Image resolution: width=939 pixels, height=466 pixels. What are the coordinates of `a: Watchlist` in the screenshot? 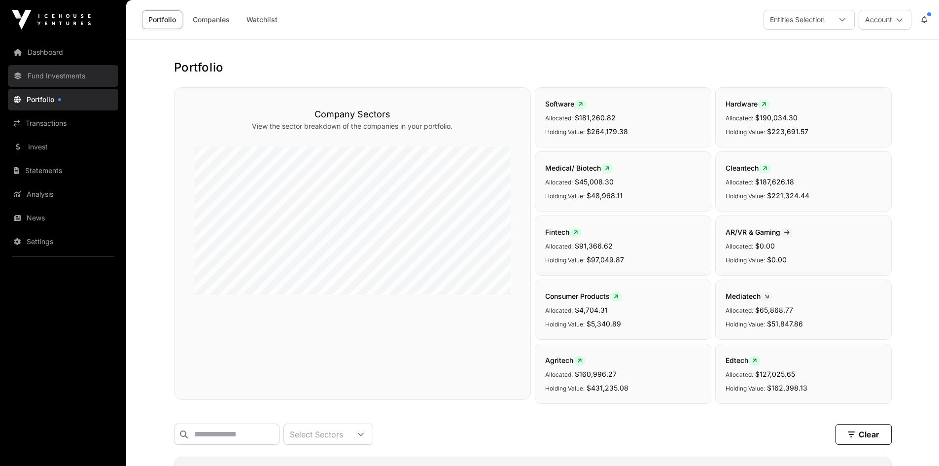 It's located at (262, 20).